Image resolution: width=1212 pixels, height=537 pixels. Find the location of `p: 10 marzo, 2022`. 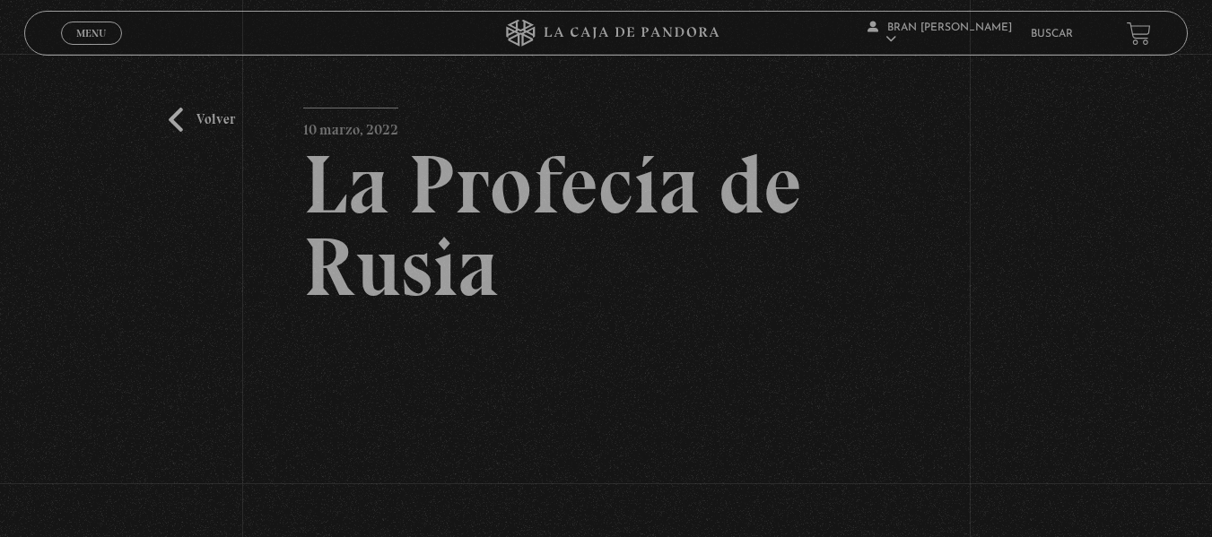

p: 10 marzo, 2022 is located at coordinates (351, 126).